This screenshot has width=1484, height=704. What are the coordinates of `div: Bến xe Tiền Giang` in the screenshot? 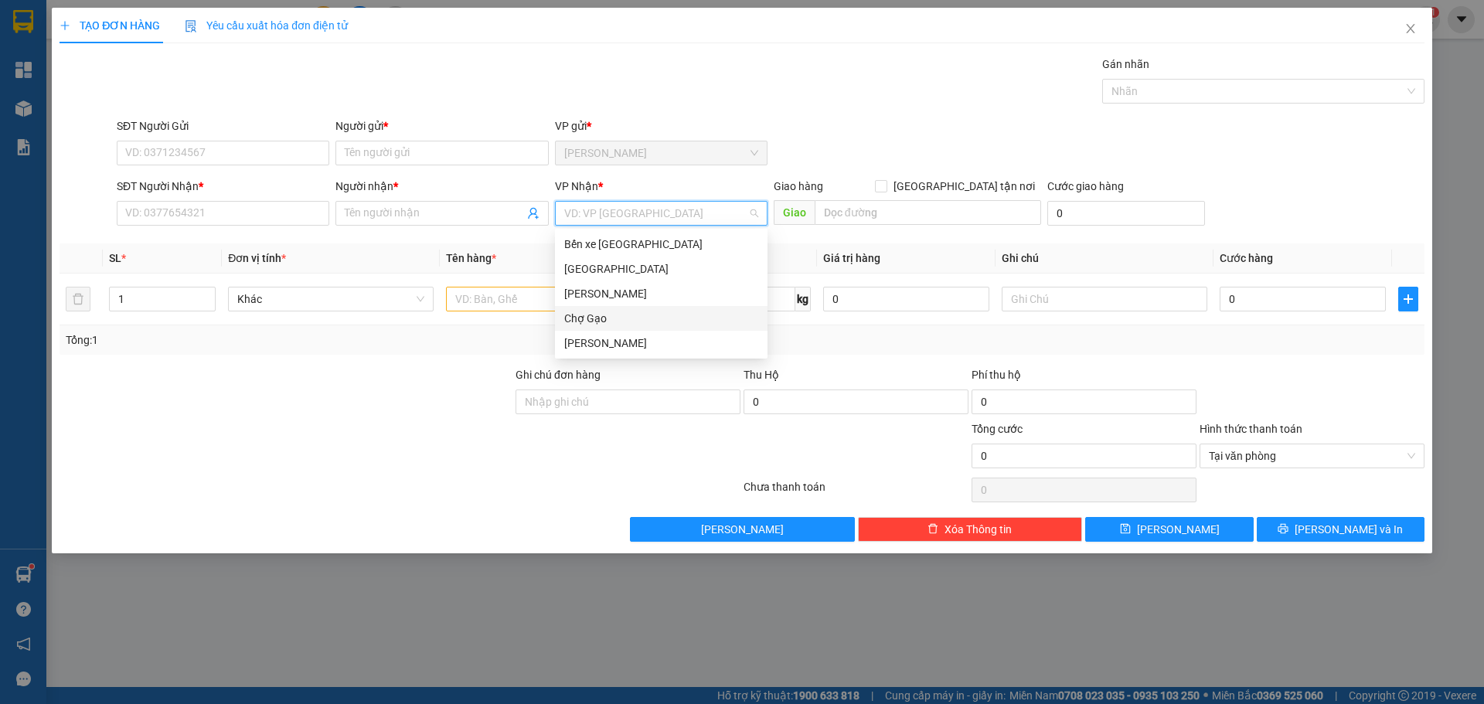 It's located at (661, 244).